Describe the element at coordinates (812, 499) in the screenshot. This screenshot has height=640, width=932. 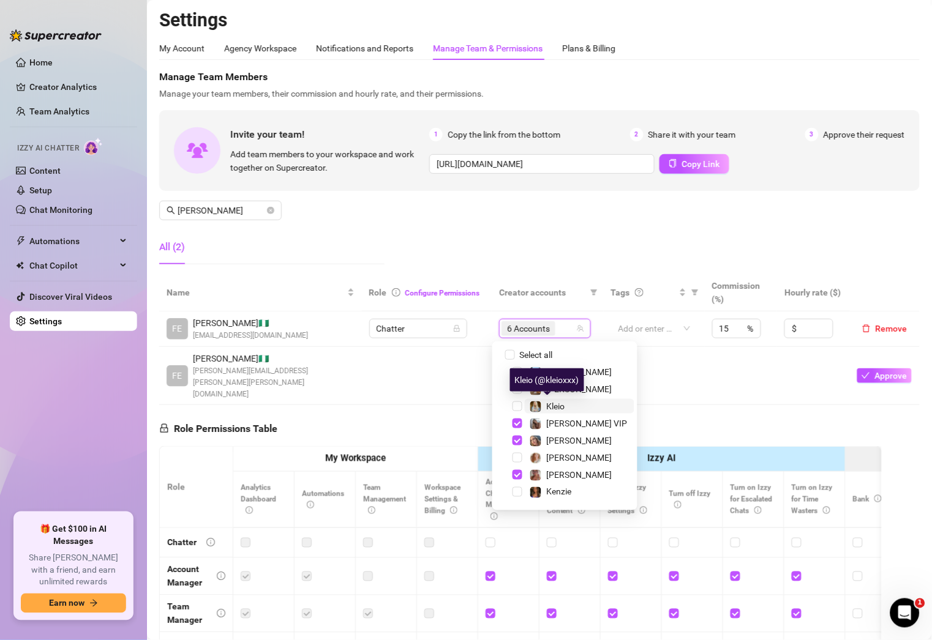
I see `span: Turn on Izzy for Time Wasters` at that location.